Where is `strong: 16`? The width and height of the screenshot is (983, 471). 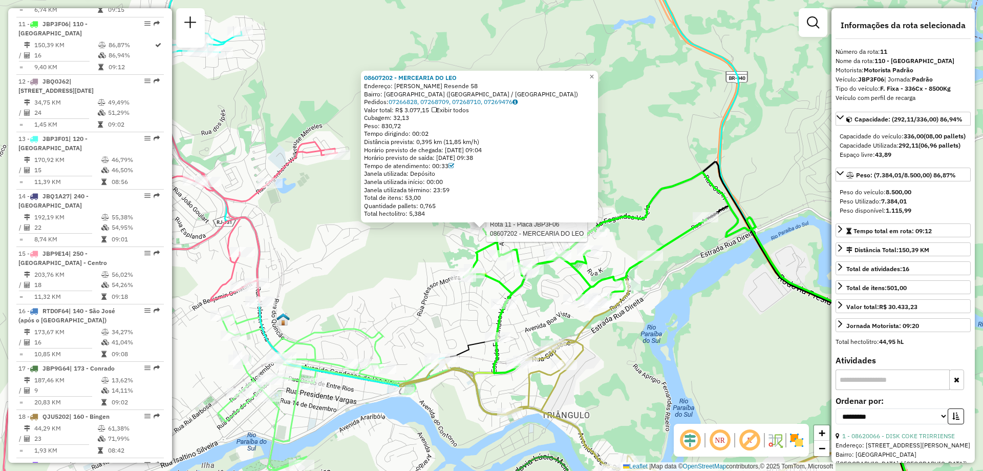 strong: 16 is located at coordinates (906, 268).